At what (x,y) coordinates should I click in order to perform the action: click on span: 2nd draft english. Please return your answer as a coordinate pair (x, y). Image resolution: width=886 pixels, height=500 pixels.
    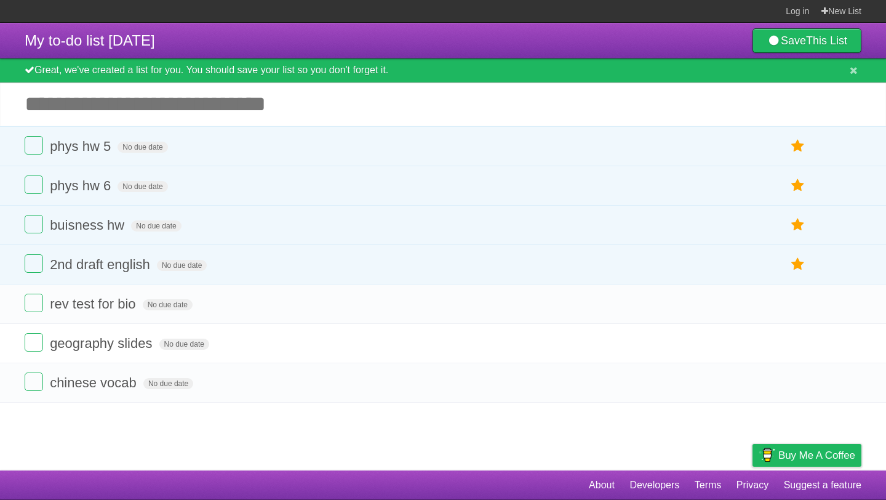
    Looking at the image, I should click on (102, 264).